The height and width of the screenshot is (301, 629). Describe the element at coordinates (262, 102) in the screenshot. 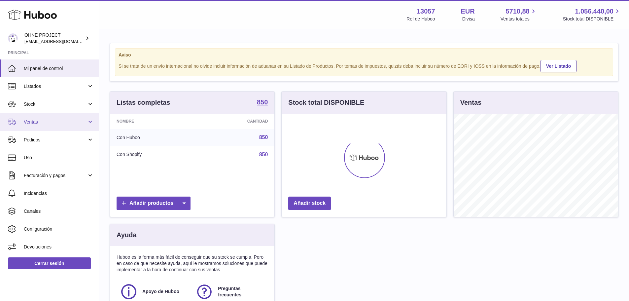

I see `strong: 850` at that location.